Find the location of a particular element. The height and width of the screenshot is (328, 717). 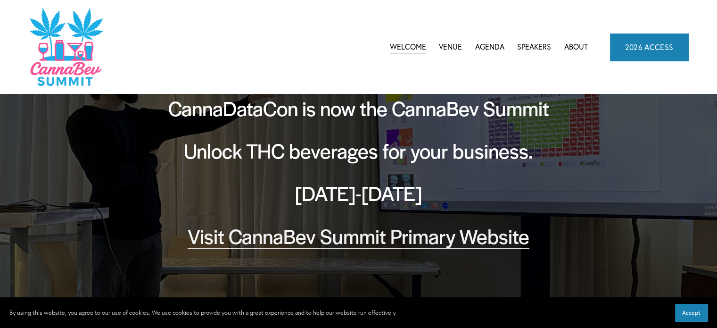

a: Welcome is located at coordinates (408, 47).